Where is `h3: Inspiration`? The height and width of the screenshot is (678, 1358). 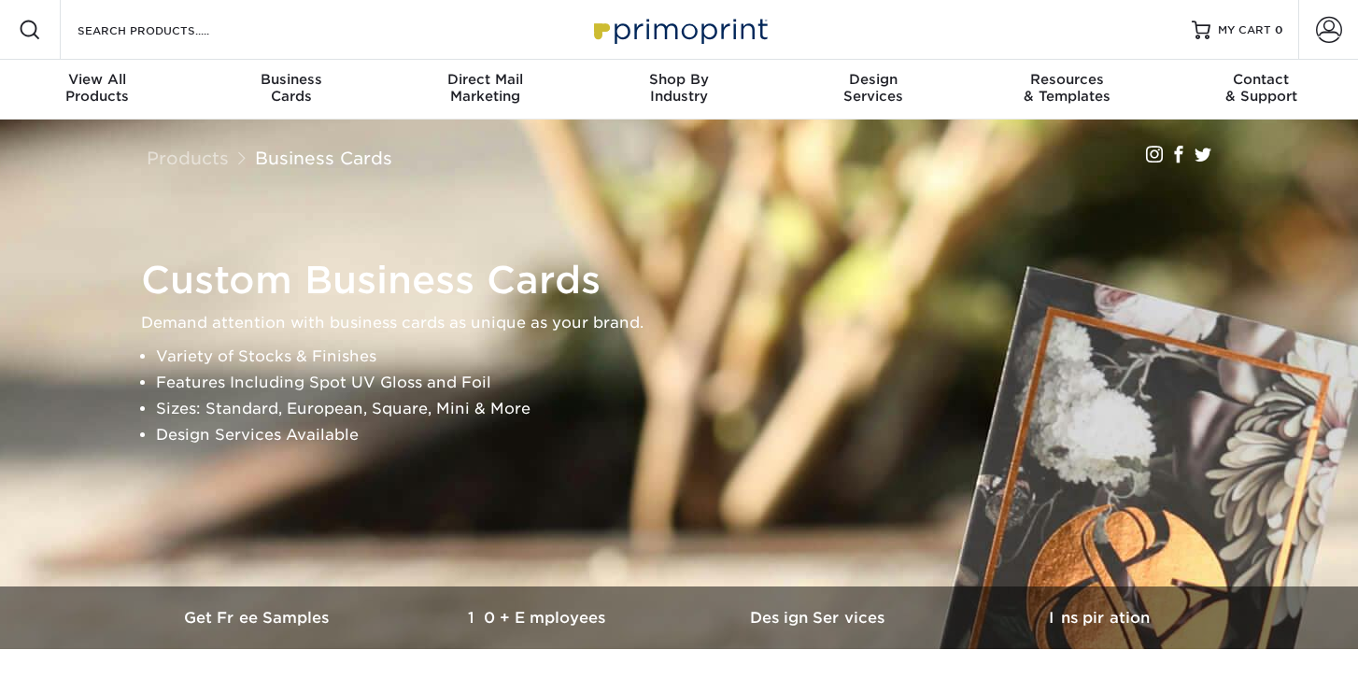
h3: Inspiration is located at coordinates (1100, 618).